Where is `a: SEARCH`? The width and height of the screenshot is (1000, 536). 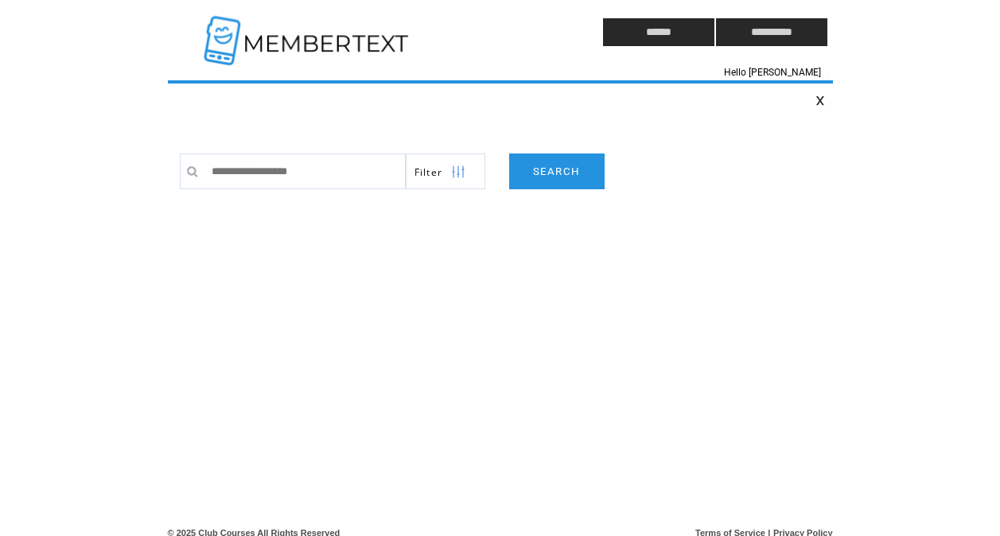 a: SEARCH is located at coordinates (557, 171).